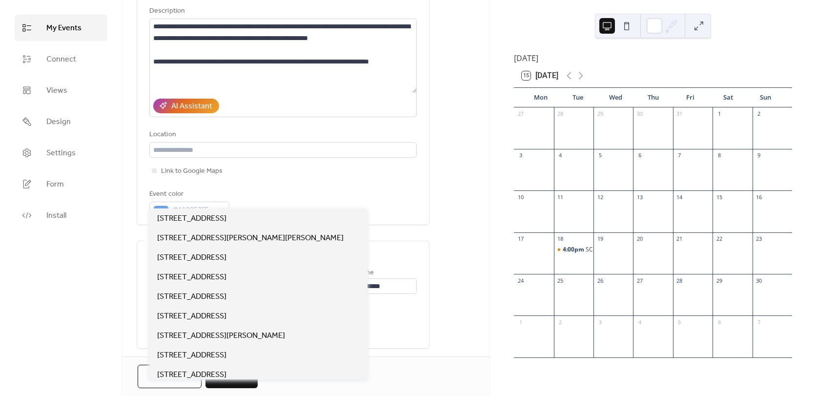  I want to click on div: 19, so click(600, 239).